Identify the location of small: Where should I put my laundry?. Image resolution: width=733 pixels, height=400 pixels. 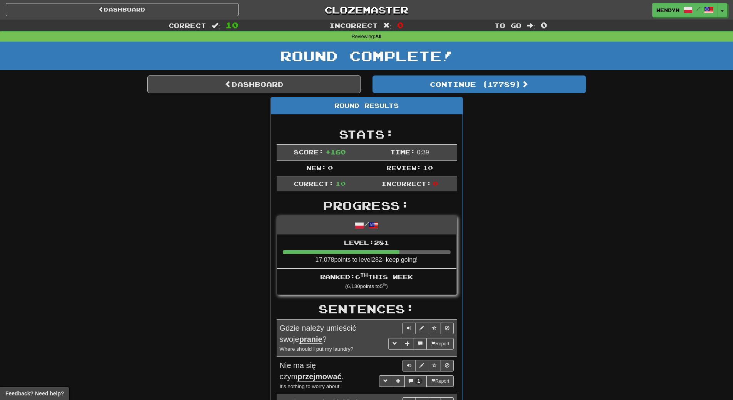
(317, 349).